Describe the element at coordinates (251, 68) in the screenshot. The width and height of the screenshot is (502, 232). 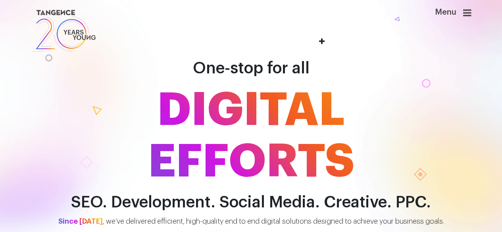
I see `span: One-stop for all` at that location.